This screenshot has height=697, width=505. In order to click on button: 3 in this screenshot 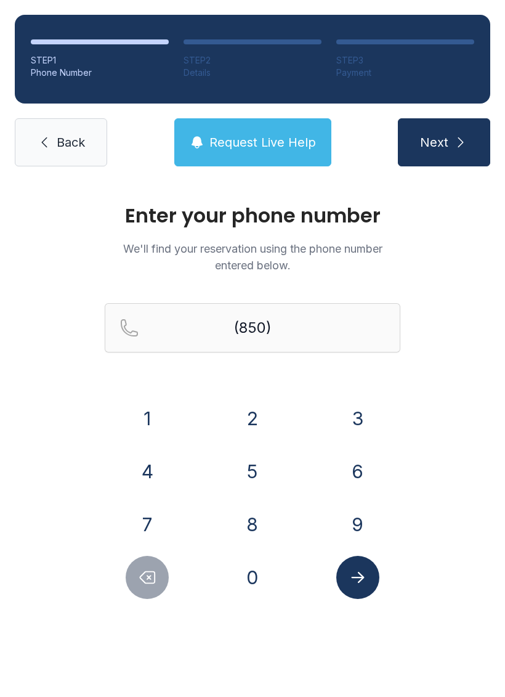, I will do `click(358, 418)`.